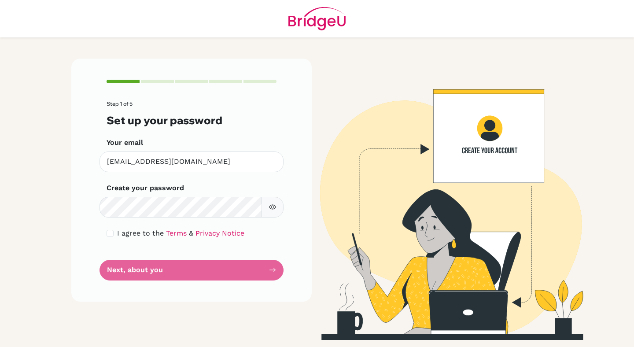  I want to click on input: Insert your email*, so click(191, 162).